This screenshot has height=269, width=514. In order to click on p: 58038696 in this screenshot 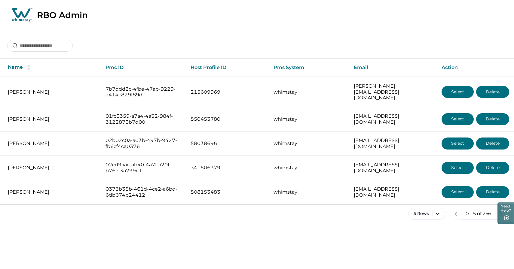, I will do `click(227, 144)`.